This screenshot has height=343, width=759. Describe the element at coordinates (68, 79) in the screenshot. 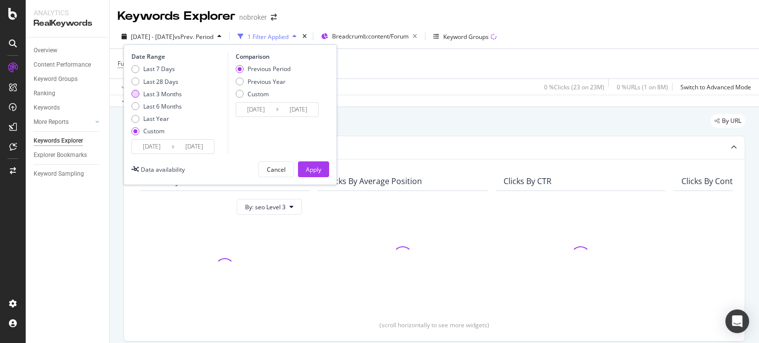

I see `a: Keyword Groups` at that location.